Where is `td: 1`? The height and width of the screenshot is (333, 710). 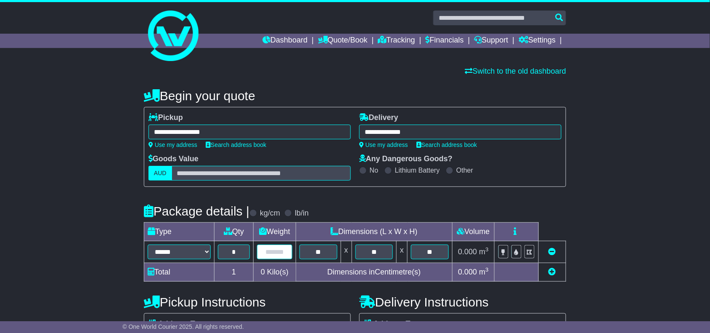
td: 1 is located at coordinates (234, 272).